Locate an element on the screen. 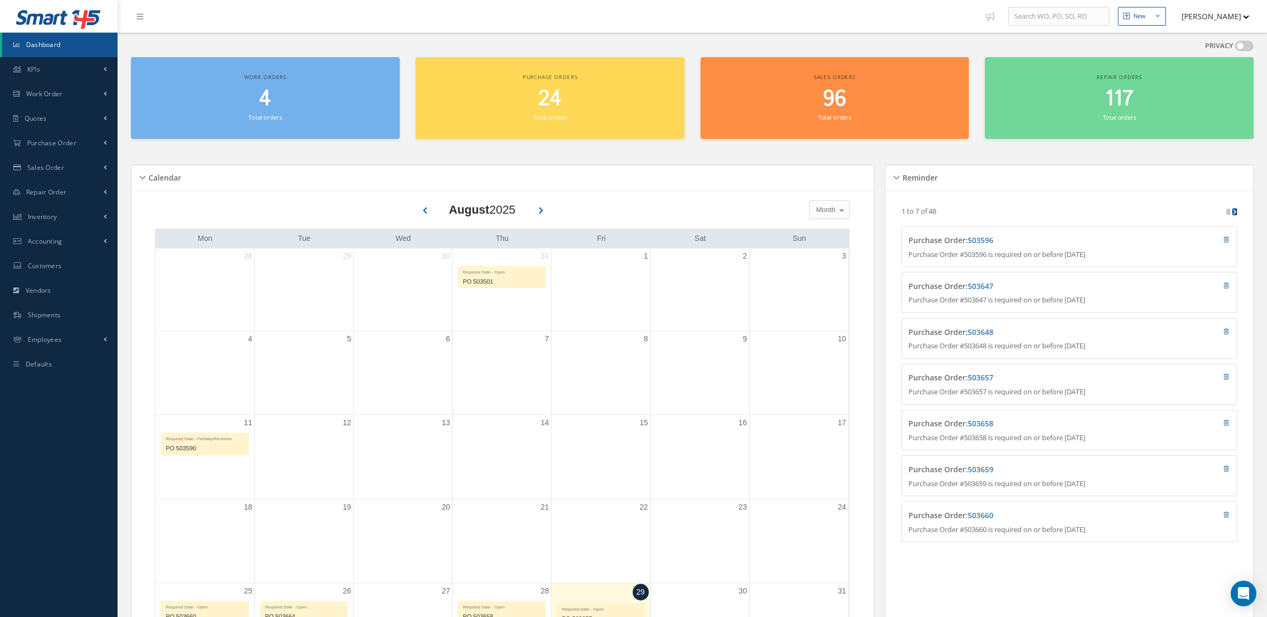  td: August 14, 2025 is located at coordinates (502, 457).